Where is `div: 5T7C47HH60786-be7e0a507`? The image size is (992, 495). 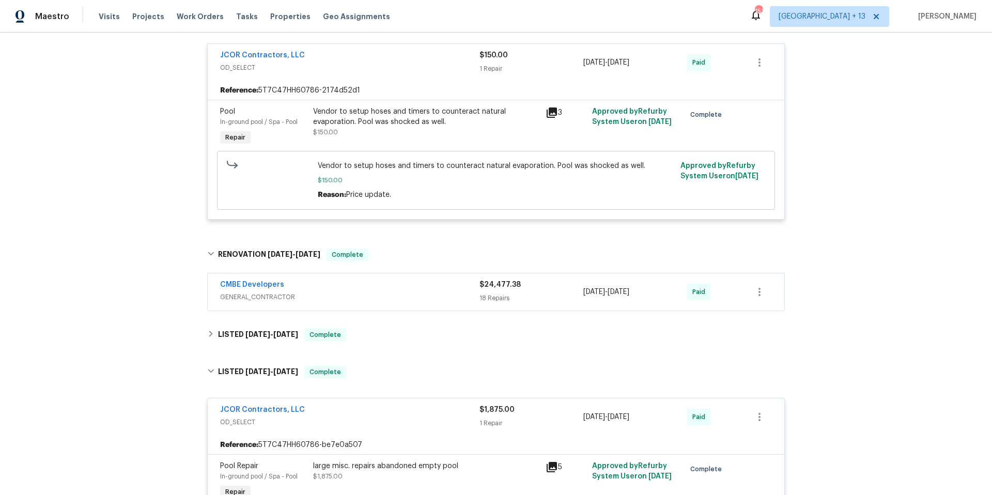 div: 5T7C47HH60786-be7e0a507 is located at coordinates (496, 445).